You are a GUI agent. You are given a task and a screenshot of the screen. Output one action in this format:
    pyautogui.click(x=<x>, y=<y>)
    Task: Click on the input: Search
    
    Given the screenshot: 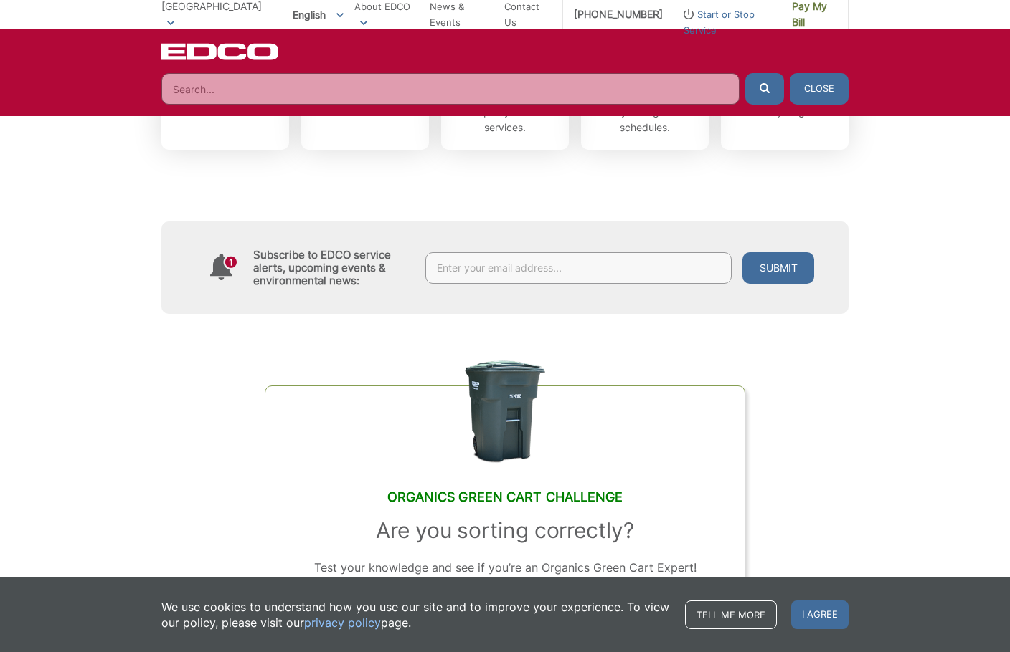 What is the action you would take?
    pyautogui.click(x=450, y=89)
    